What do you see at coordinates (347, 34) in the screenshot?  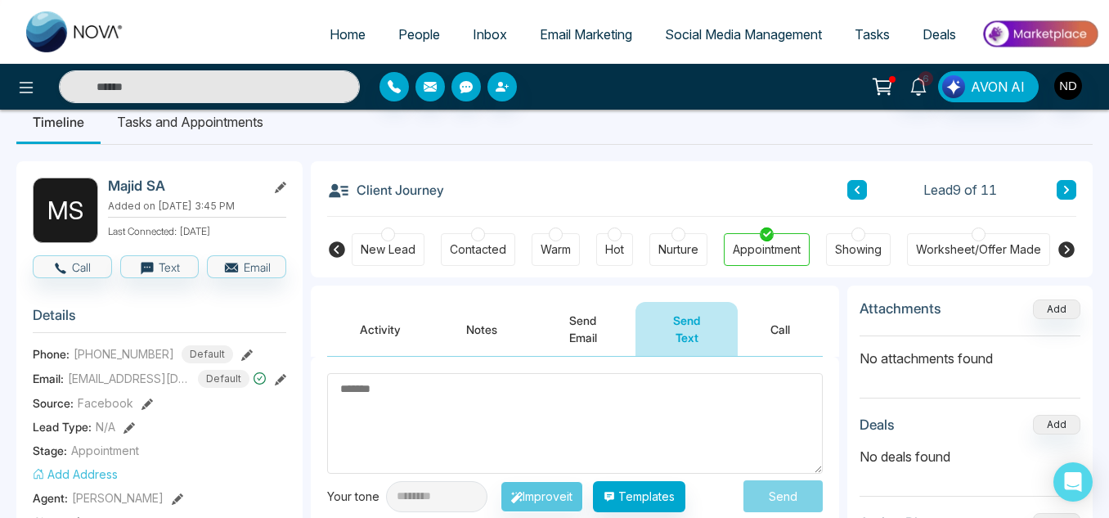 I see `span: Home` at bounding box center [347, 34].